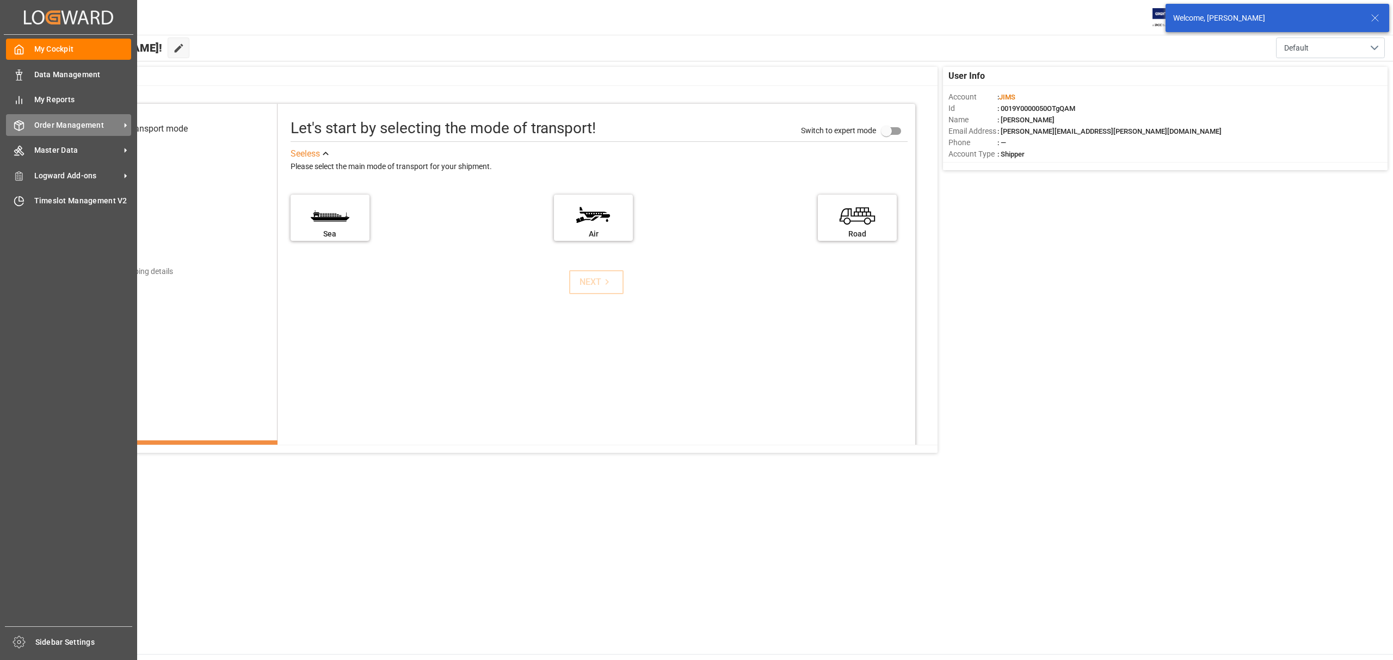 Image resolution: width=1393 pixels, height=660 pixels. Describe the element at coordinates (69, 49) in the screenshot. I see `a: My Cockpit` at that location.